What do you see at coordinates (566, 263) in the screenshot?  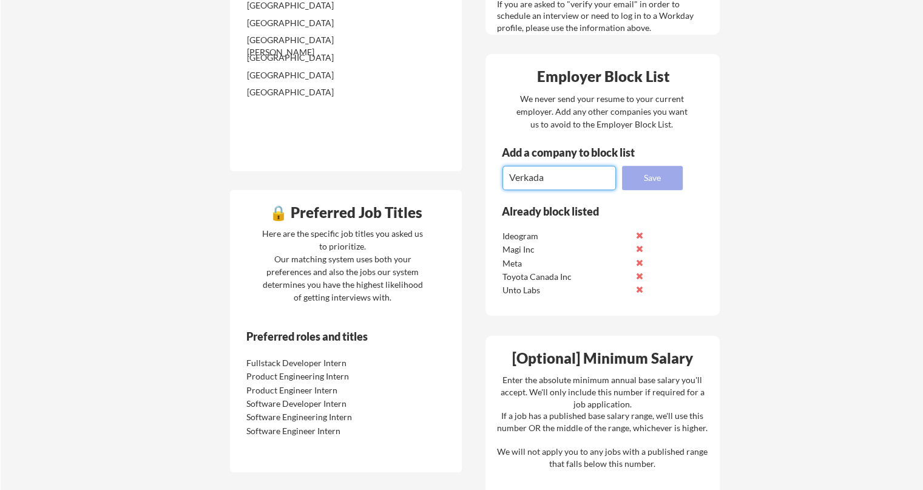 I see `div: Meta` at bounding box center [566, 263].